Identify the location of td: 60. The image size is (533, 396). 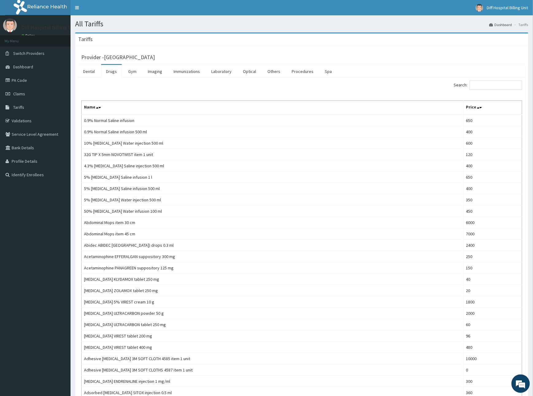
(492, 325).